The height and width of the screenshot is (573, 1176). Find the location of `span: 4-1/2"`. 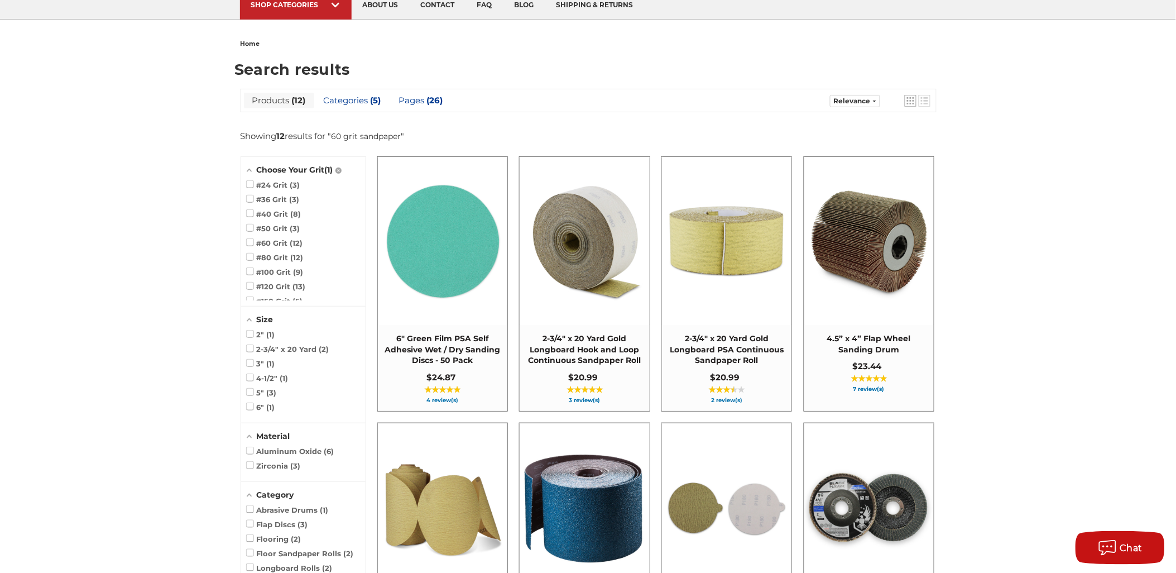

span: 4-1/2" is located at coordinates (267, 378).